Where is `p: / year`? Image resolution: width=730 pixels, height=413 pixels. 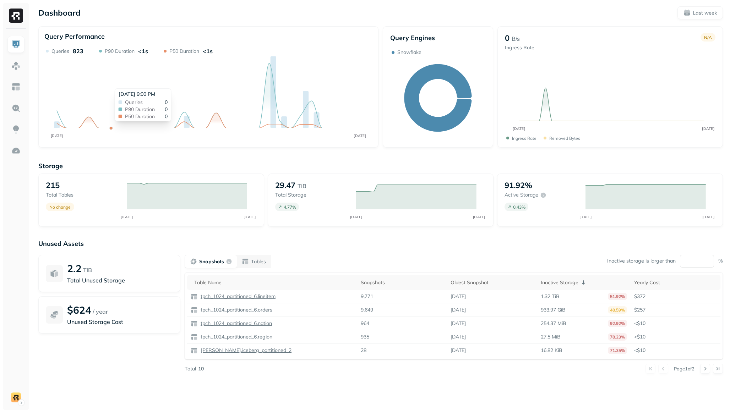
p: / year is located at coordinates (100, 312).